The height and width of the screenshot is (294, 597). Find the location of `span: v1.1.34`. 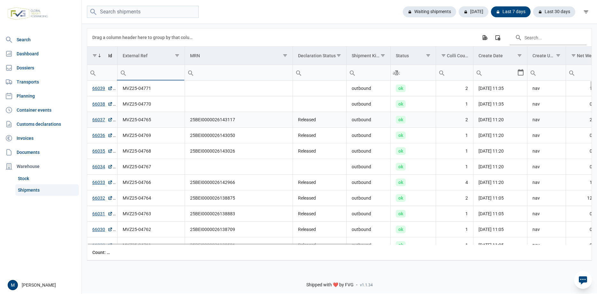

span: v1.1.34 is located at coordinates (367, 285).